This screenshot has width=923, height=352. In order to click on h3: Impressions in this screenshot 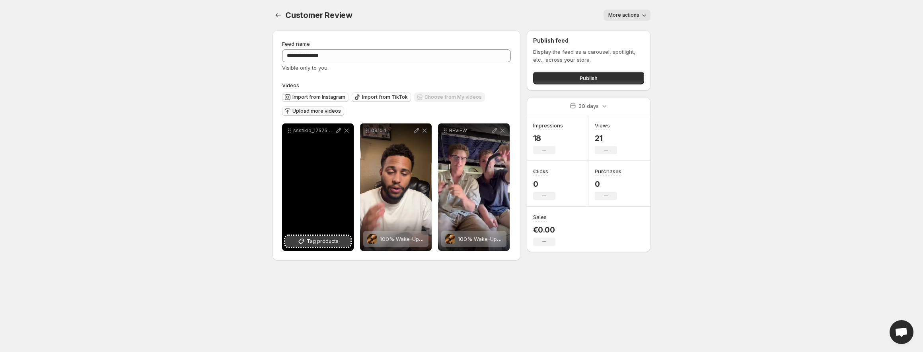, I will do `click(548, 125)`.